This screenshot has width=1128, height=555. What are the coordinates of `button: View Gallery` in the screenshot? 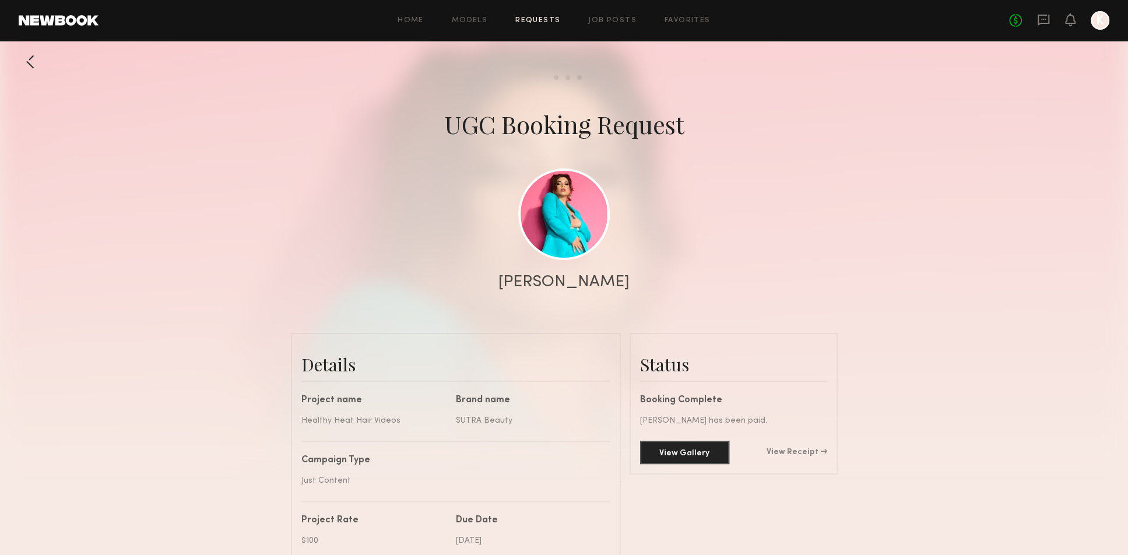 It's located at (685, 453).